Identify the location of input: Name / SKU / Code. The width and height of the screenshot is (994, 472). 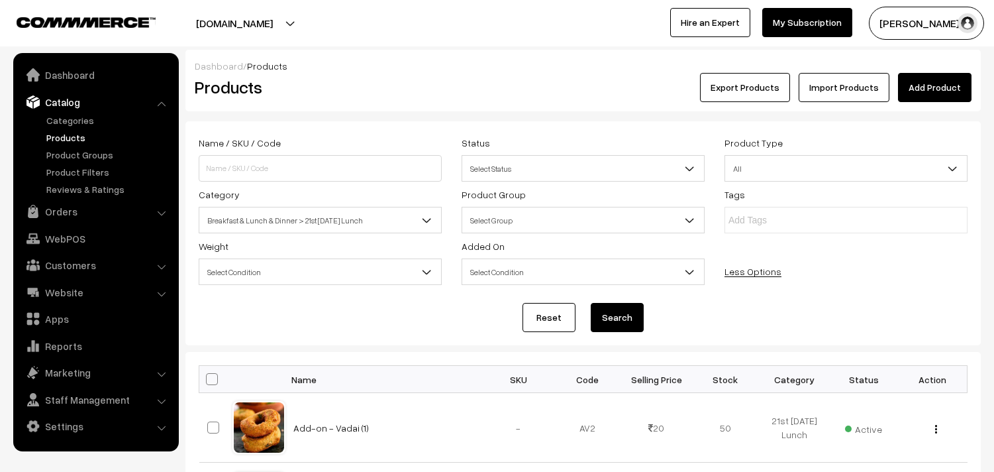
(320, 168).